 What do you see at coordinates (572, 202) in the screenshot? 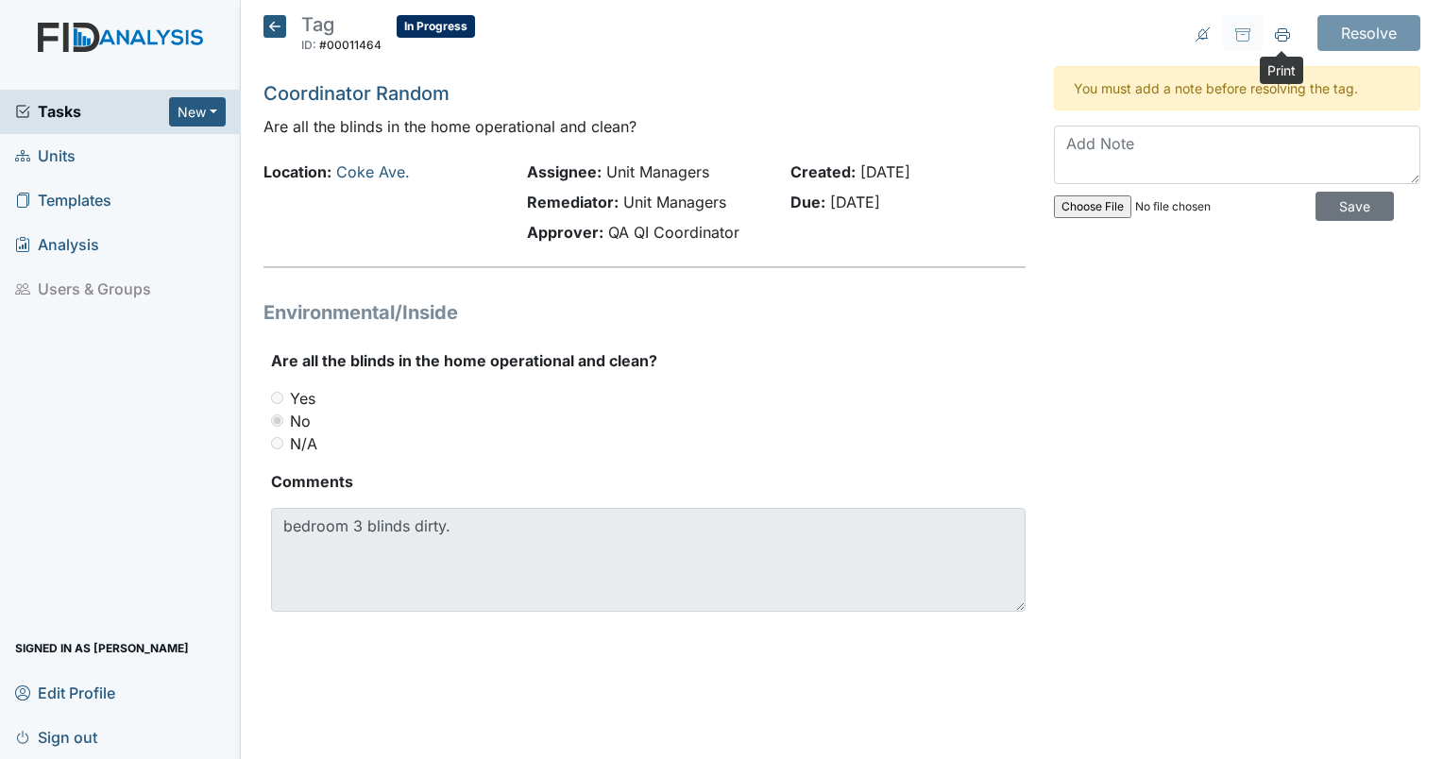
I see `strong: Remediator:` at bounding box center [572, 202].